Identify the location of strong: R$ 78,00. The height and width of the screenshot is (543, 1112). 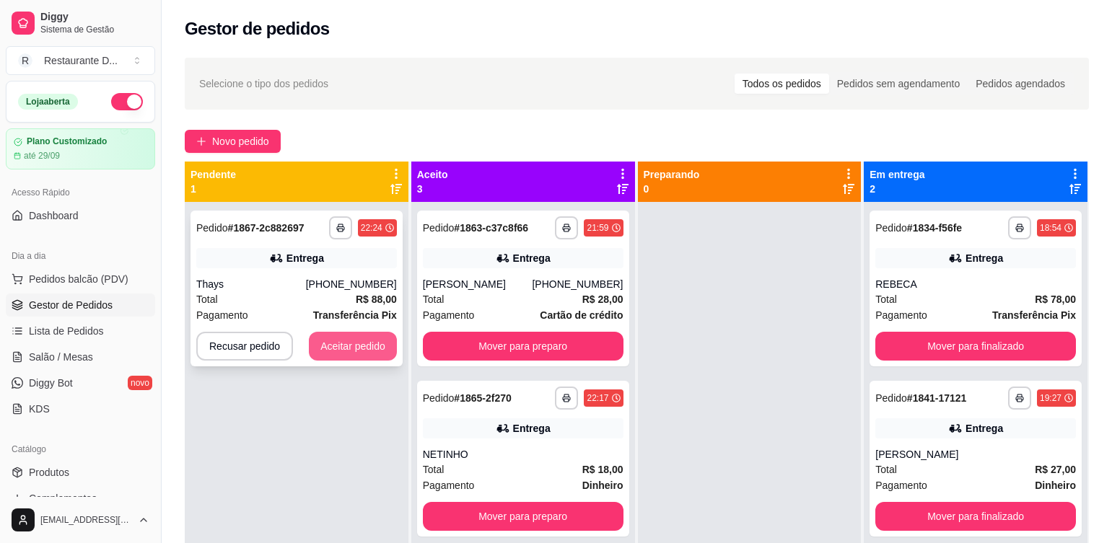
(1055, 299).